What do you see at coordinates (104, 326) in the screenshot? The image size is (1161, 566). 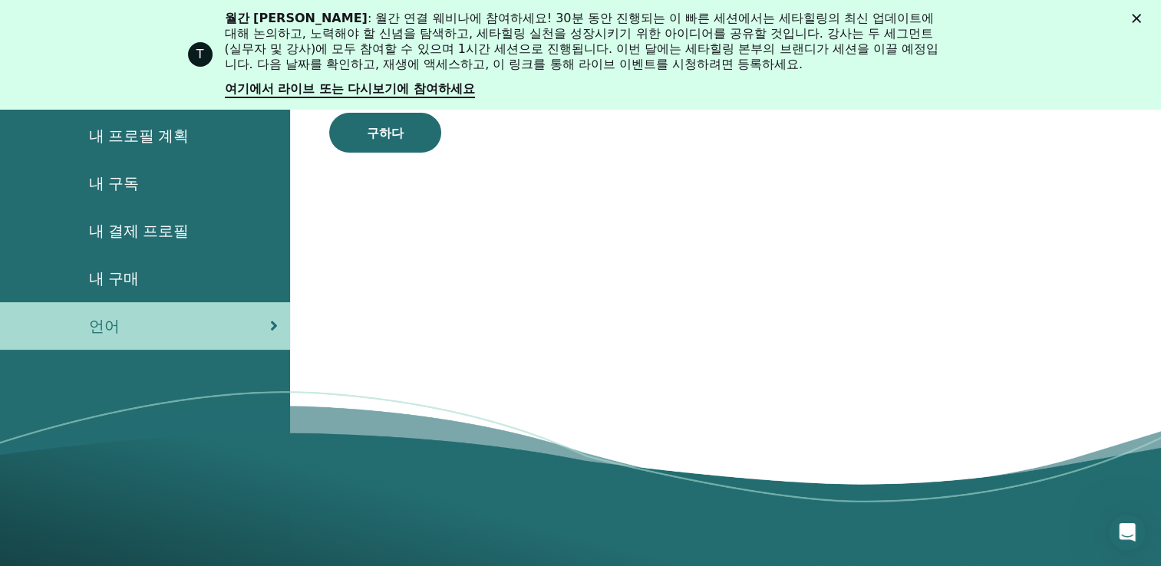 I see `span: 언어` at bounding box center [104, 326].